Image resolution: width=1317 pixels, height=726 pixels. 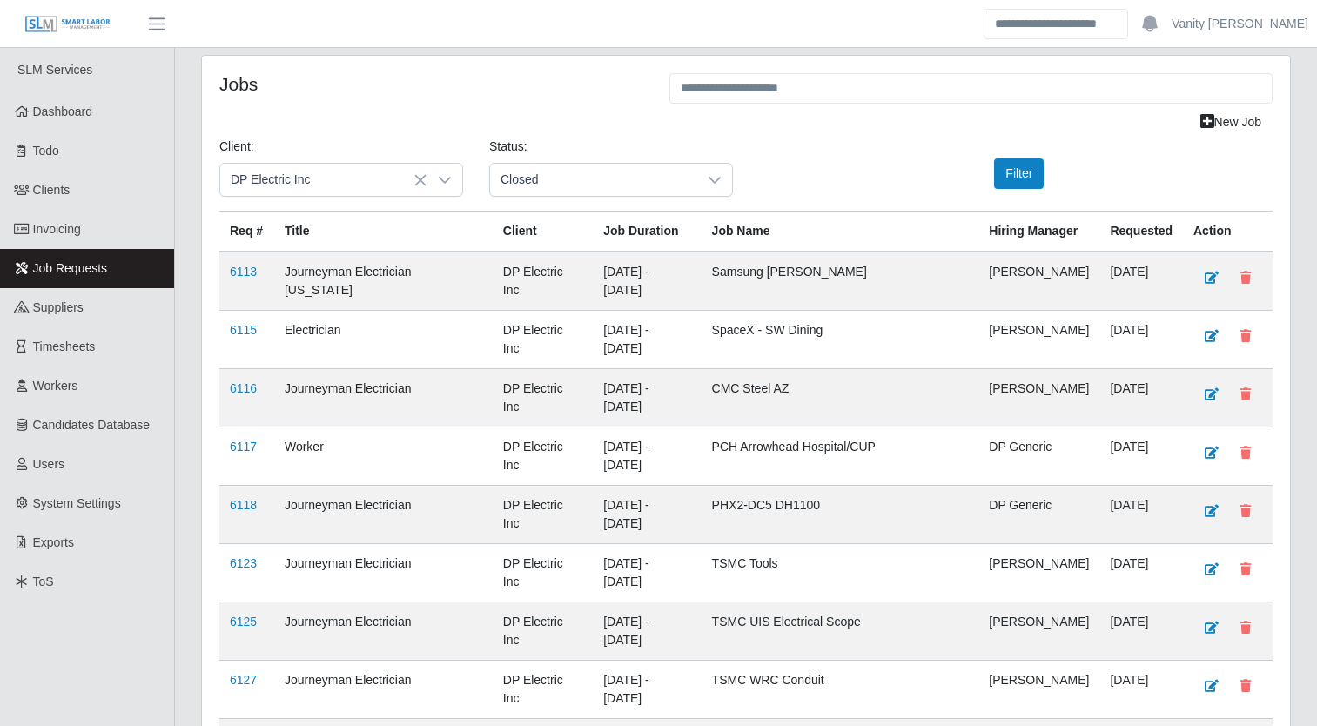 I want to click on span: Clients, so click(x=51, y=190).